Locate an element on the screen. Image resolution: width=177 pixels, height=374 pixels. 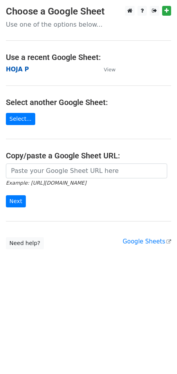
a: Select... is located at coordinates (20, 119).